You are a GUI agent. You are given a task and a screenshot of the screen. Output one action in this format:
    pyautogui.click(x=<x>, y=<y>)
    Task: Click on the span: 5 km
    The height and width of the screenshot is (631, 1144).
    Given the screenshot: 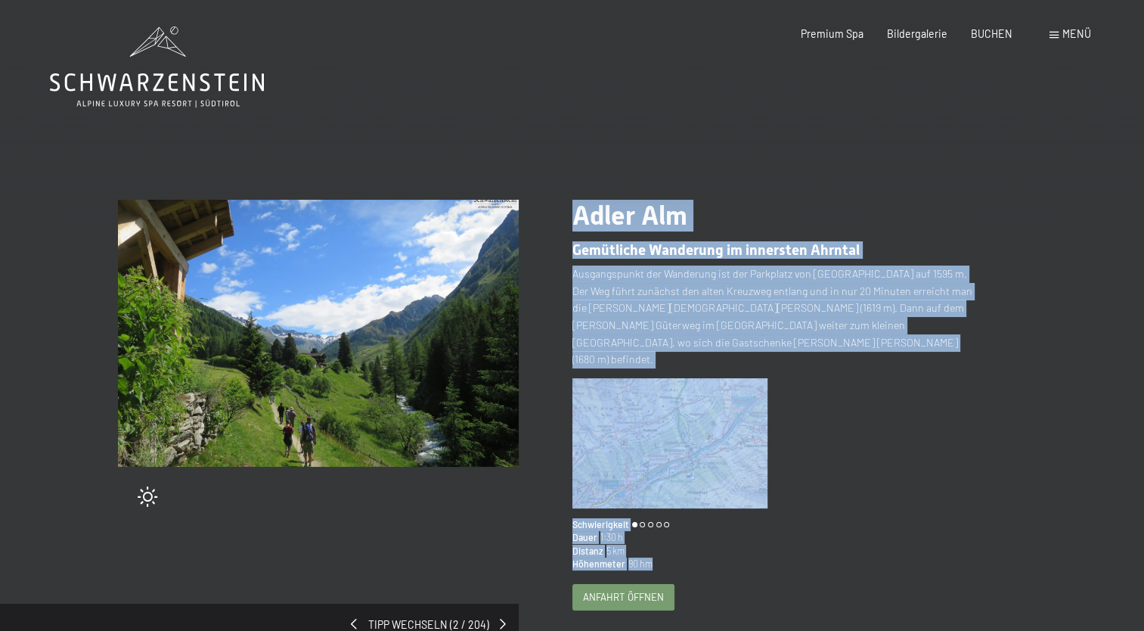 What is the action you would take?
    pyautogui.click(x=614, y=550)
    